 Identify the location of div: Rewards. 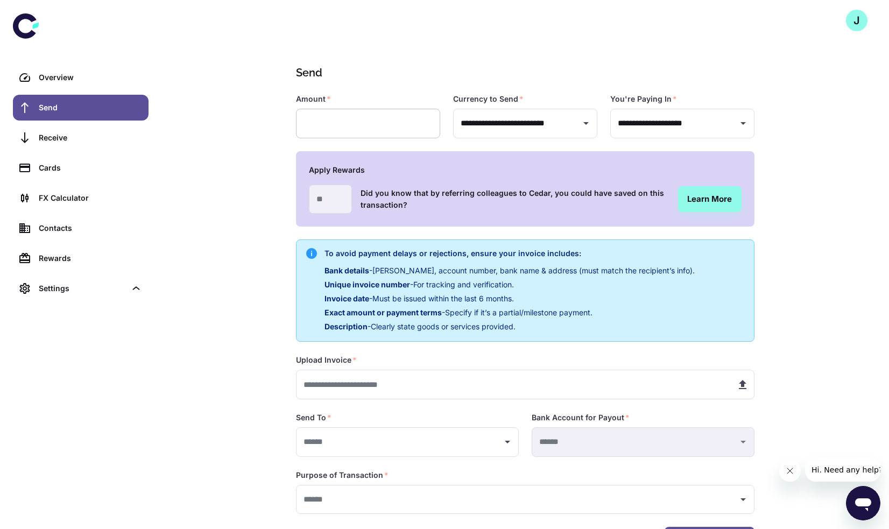
(90, 258).